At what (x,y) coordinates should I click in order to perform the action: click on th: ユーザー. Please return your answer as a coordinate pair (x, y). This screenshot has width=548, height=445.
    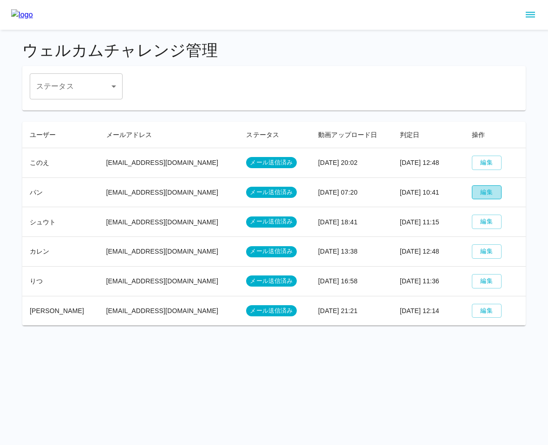
    Looking at the image, I should click on (60, 135).